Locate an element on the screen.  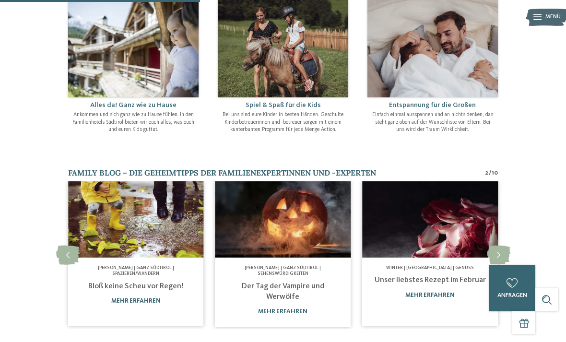
a: Bloß keine Scheu vor Regen! is located at coordinates (136, 286).